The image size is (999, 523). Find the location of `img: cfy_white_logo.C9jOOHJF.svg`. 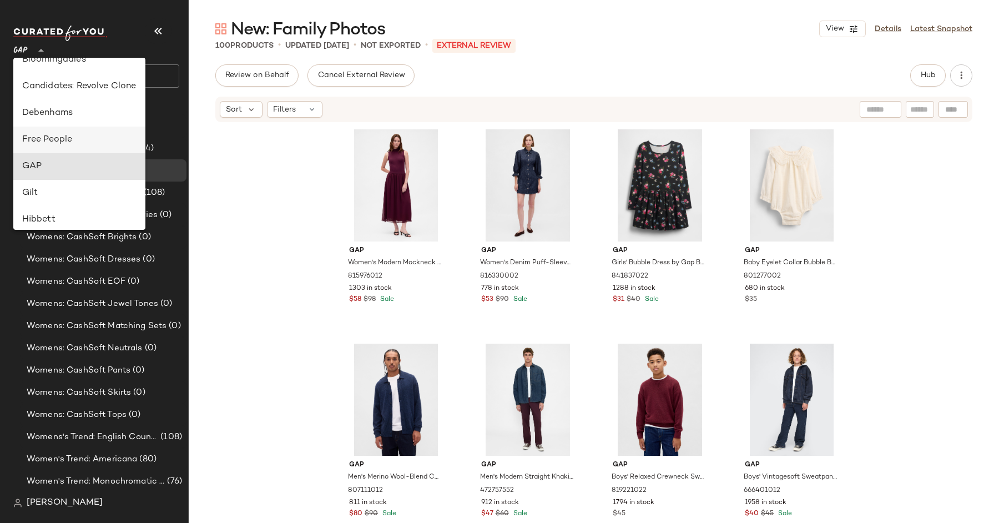

img: cfy_white_logo.C9jOOHJF.svg is located at coordinates (60, 33).